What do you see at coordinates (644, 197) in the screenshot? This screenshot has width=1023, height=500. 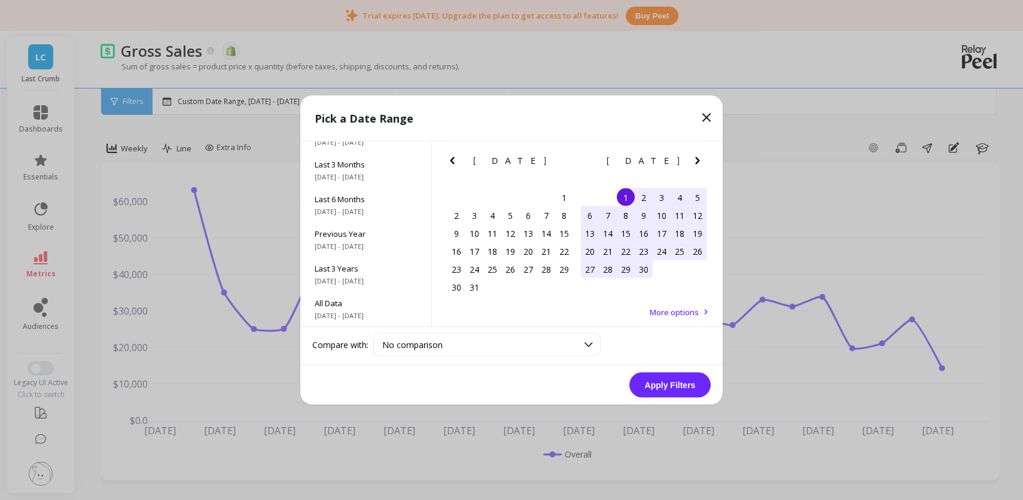 I see `div: Choose Wednesday, April 2nd, 2025` at bounding box center [644, 197].